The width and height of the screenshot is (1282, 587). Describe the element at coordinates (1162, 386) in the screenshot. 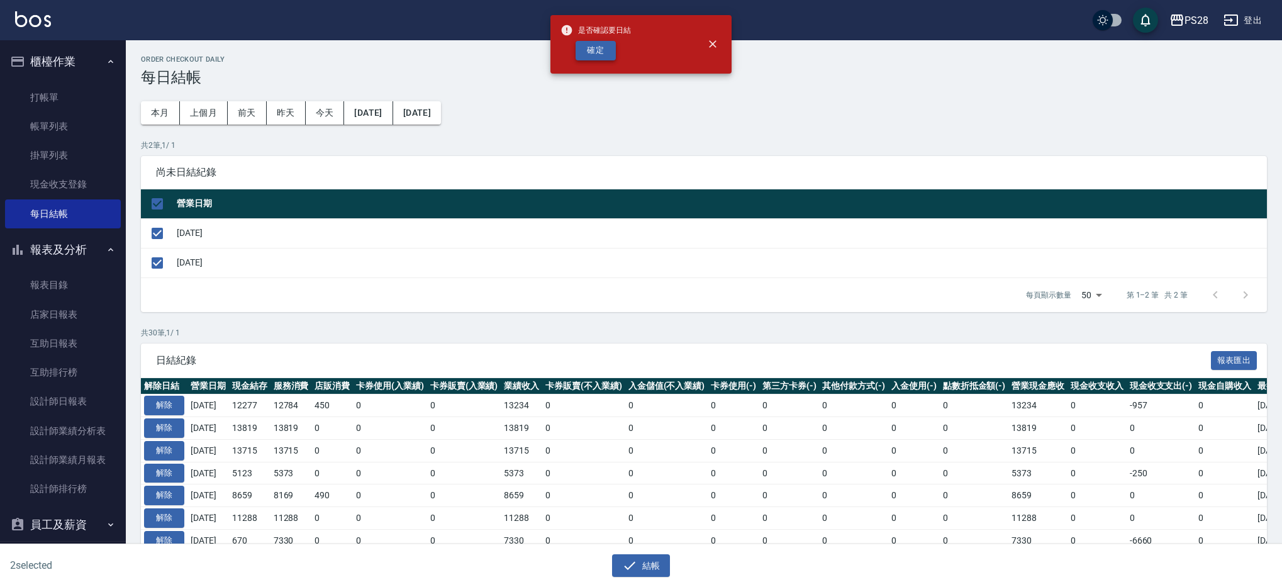

I see `th: 現金收支支出(-)` at that location.